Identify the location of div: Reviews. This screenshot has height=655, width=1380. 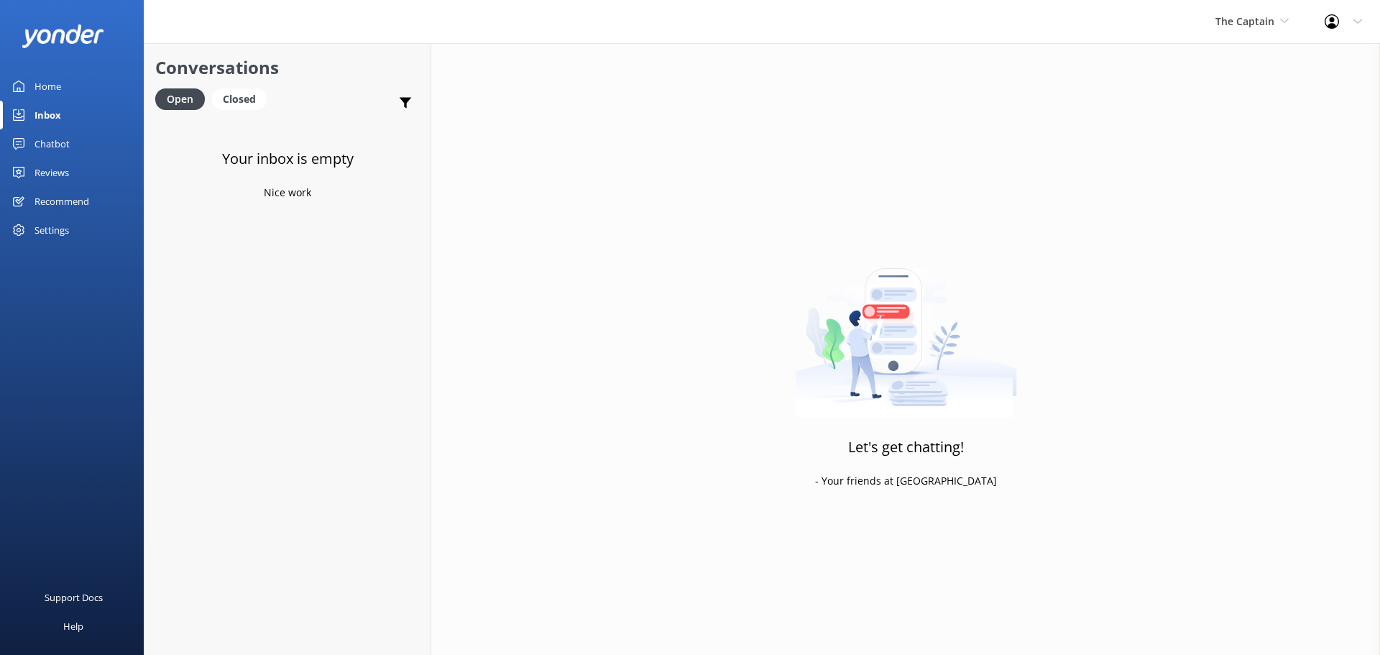
(52, 173).